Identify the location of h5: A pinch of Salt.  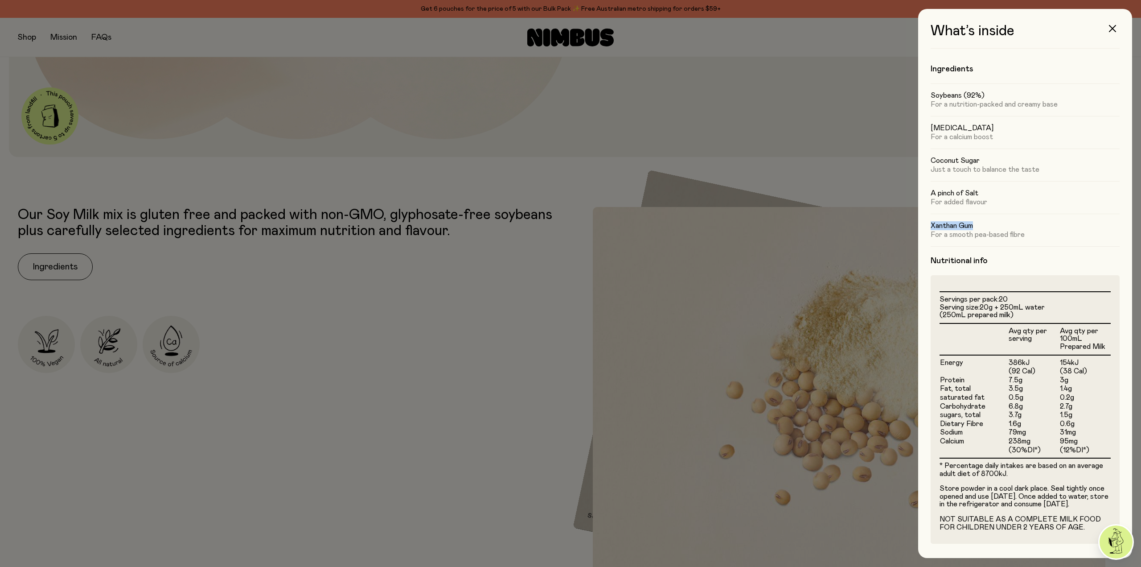
(1025, 193).